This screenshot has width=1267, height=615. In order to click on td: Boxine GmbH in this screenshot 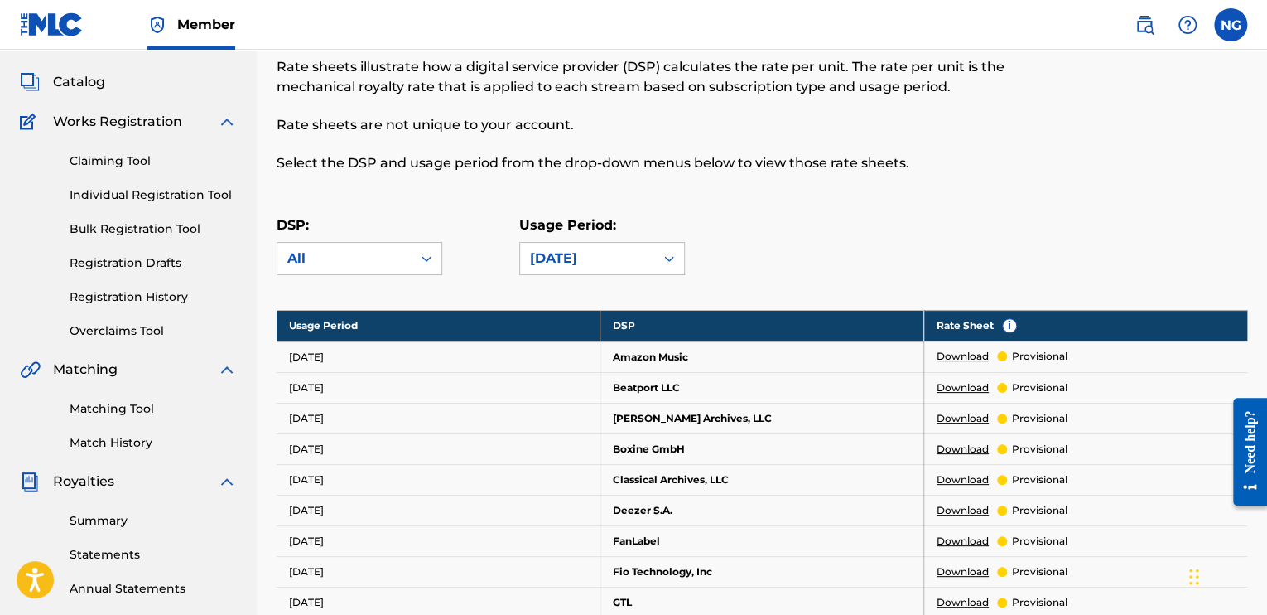, I will do `click(762, 448)`.